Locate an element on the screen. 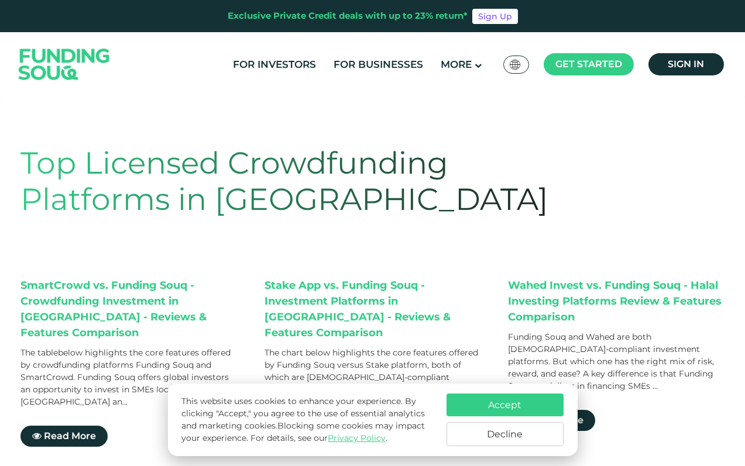 This screenshot has height=466, width=745. span: Blocking some cookies may impact your experience. is located at coordinates (303, 432).